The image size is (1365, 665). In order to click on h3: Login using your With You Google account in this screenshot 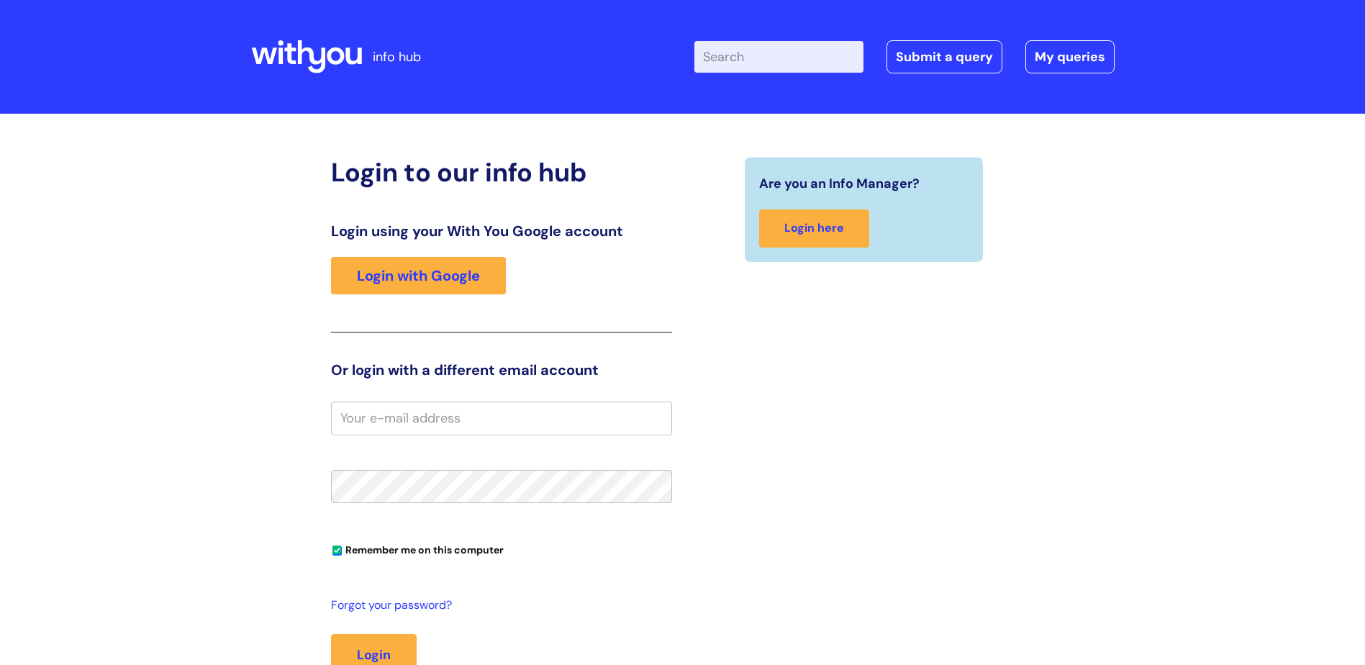, I will do `click(502, 231)`.